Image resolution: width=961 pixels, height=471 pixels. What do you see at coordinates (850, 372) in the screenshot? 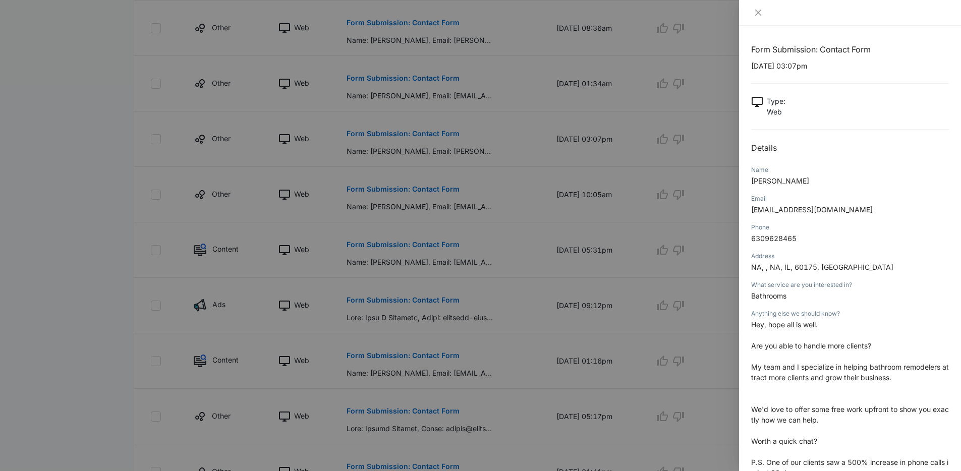
I see `span: My team and I specialize in helping bathroom remodelers attract more clients and grow their busin...` at bounding box center [850, 372].